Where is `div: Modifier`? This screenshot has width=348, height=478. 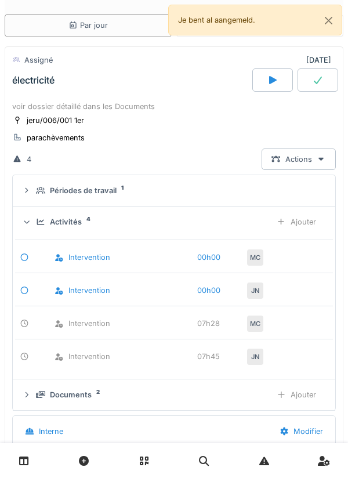 div: Modifier is located at coordinates (301, 431).